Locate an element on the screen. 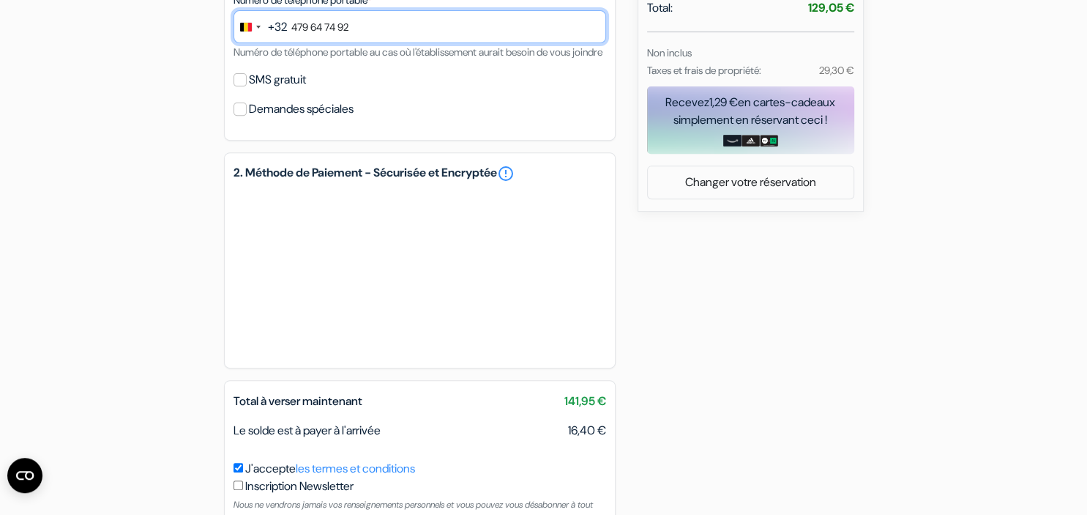  label: SMS gratuit is located at coordinates (278, 80).